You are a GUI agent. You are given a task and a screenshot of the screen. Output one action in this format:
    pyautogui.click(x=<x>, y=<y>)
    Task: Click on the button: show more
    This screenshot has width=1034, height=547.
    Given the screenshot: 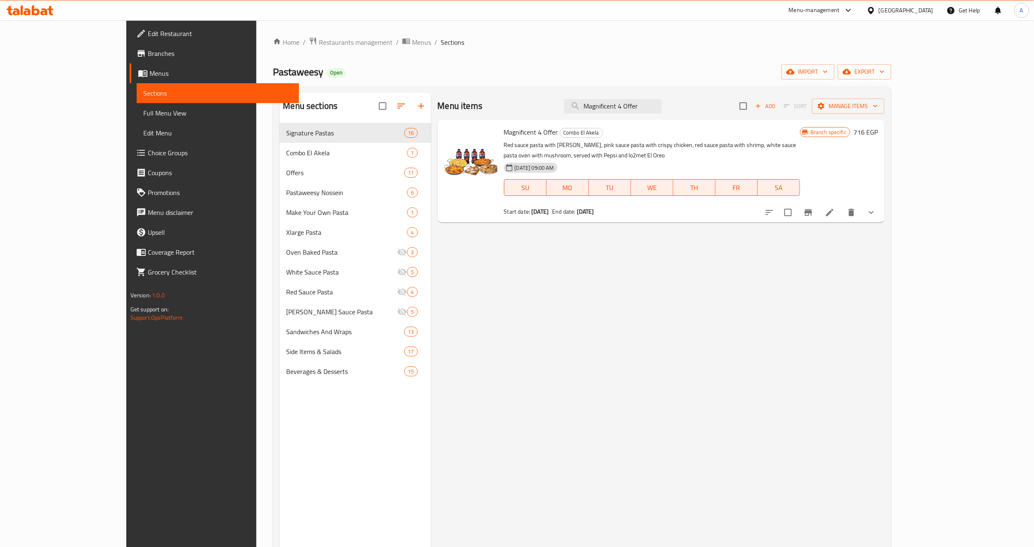 What is the action you would take?
    pyautogui.click(x=871, y=212)
    